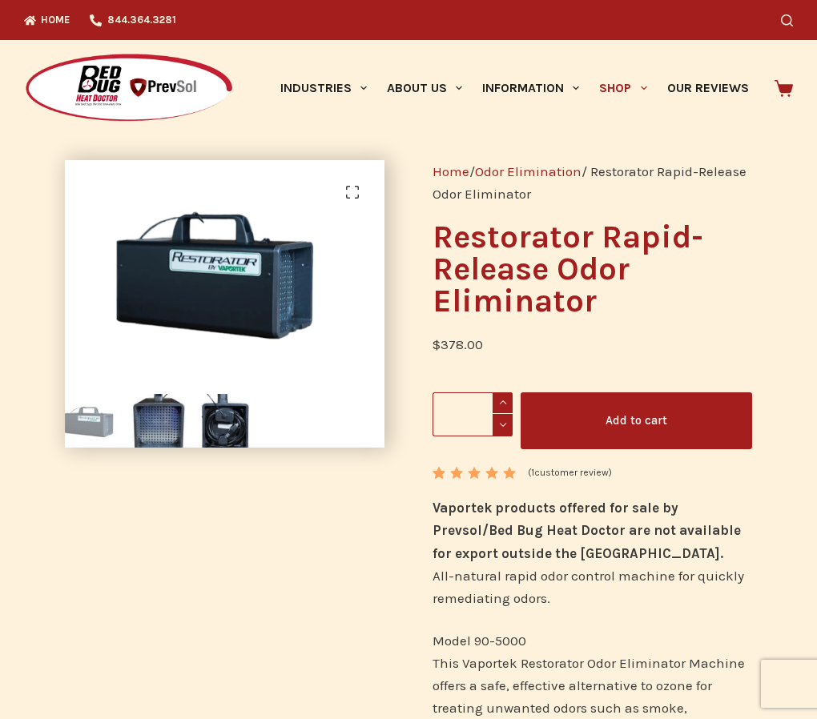  What do you see at coordinates (528, 171) in the screenshot?
I see `a: Odor Elimination` at bounding box center [528, 171].